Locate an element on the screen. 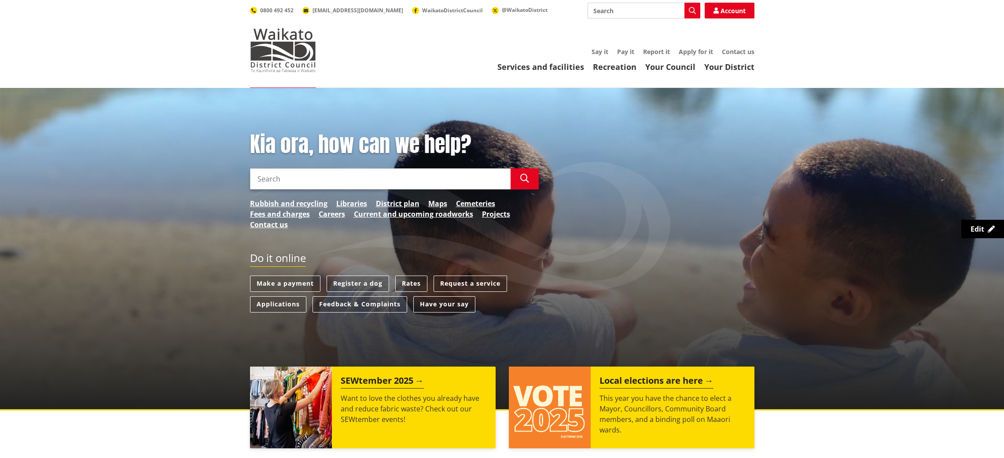  span: @WaikatoDistrict is located at coordinates (524, 10).